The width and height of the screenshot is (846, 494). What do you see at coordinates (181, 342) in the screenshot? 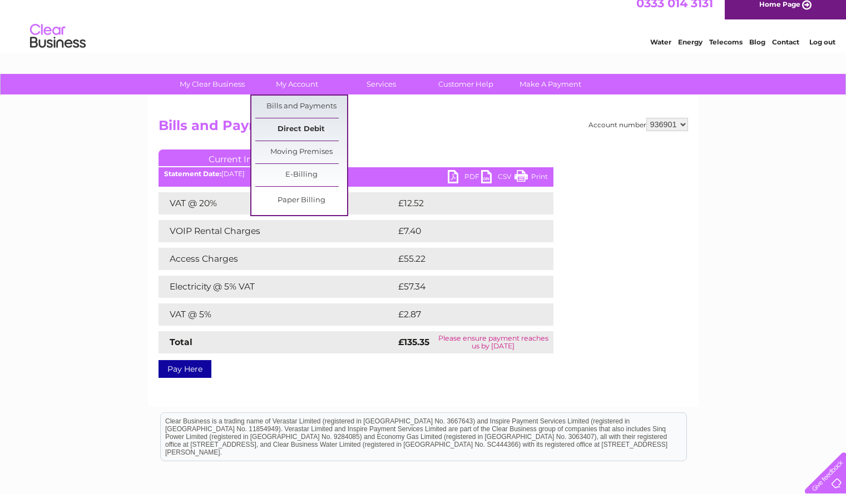
I see `strong: Total` at bounding box center [181, 342].